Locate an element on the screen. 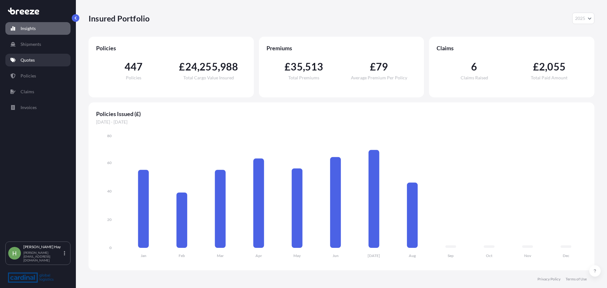 Image resolution: width=607 pixels, height=288 pixels. p: Privacy Policy is located at coordinates (549, 279).